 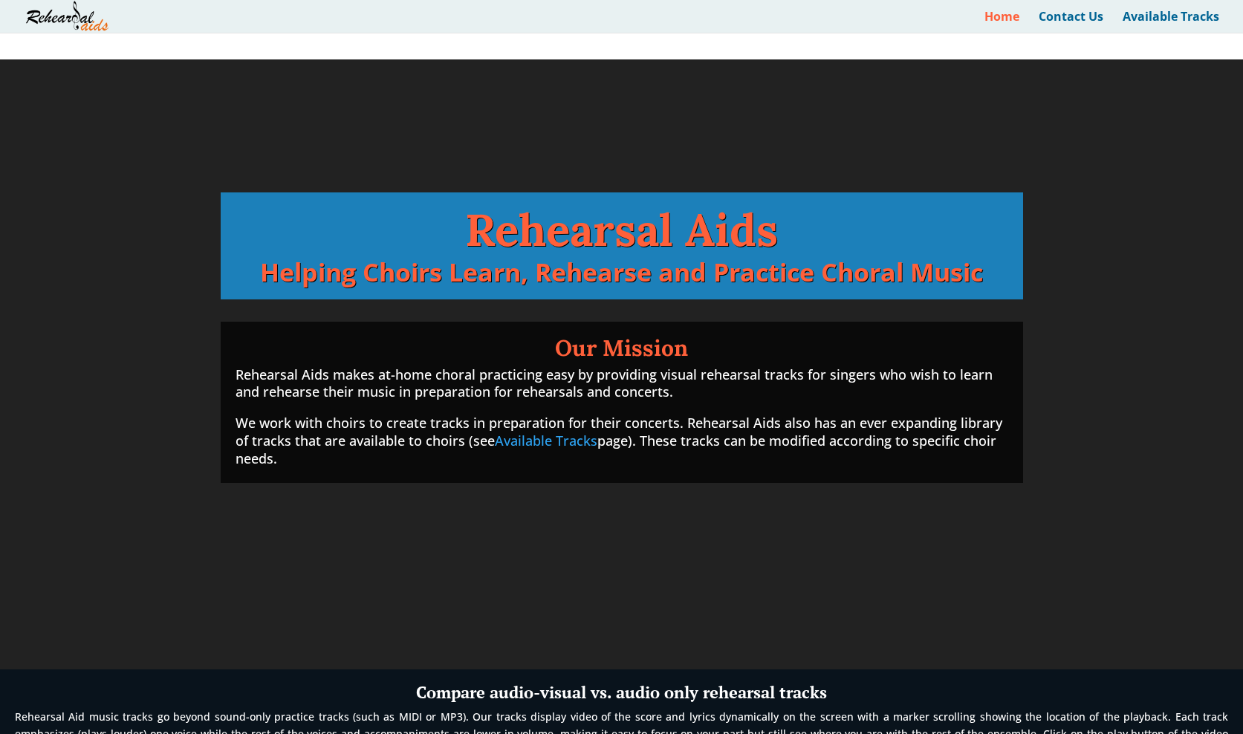 I want to click on p: Rehearsal Aids makes at-home choral practicing easy by providing visual rehearsal tracks for sing..., so click(x=622, y=391).